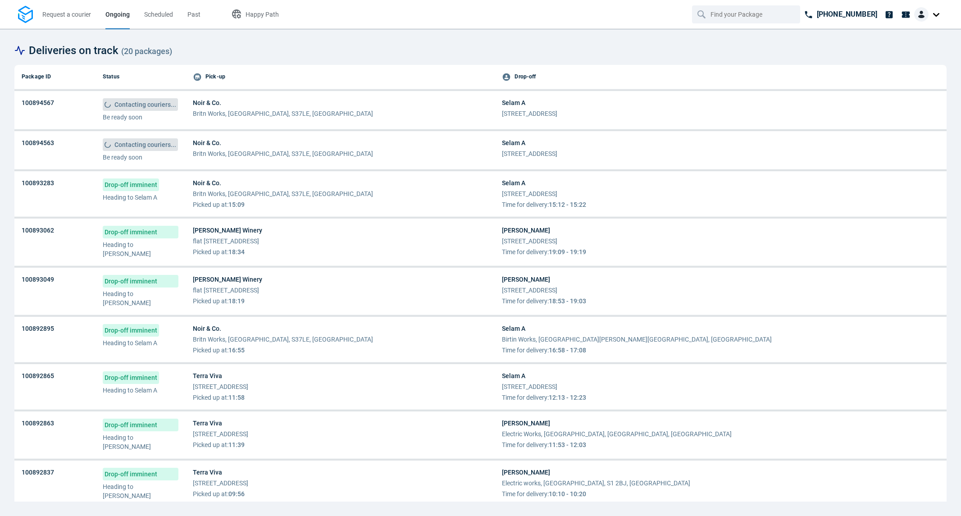 This screenshot has width=961, height=516. I want to click on span: 16:55, so click(237, 350).